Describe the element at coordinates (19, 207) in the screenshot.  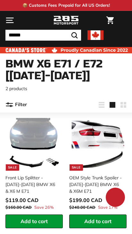
I see `span: $160.00 CAD` at that location.